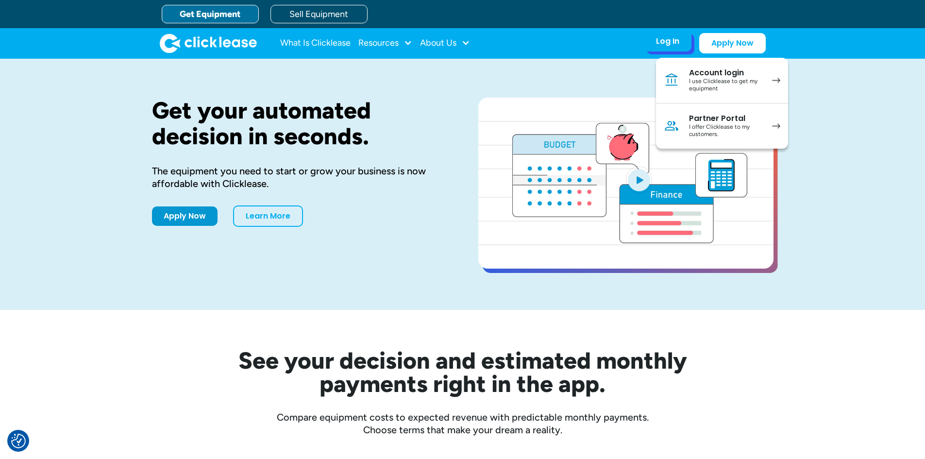 The width and height of the screenshot is (925, 459). I want to click on div: Log In, so click(667, 41).